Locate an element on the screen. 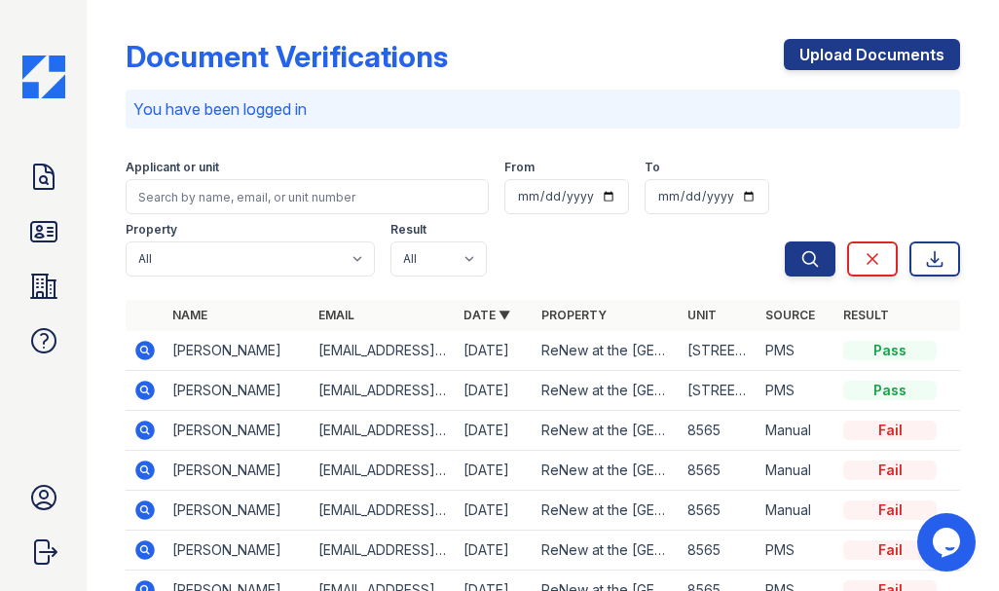 This screenshot has width=999, height=591. label: Applicant or unit is located at coordinates (172, 168).